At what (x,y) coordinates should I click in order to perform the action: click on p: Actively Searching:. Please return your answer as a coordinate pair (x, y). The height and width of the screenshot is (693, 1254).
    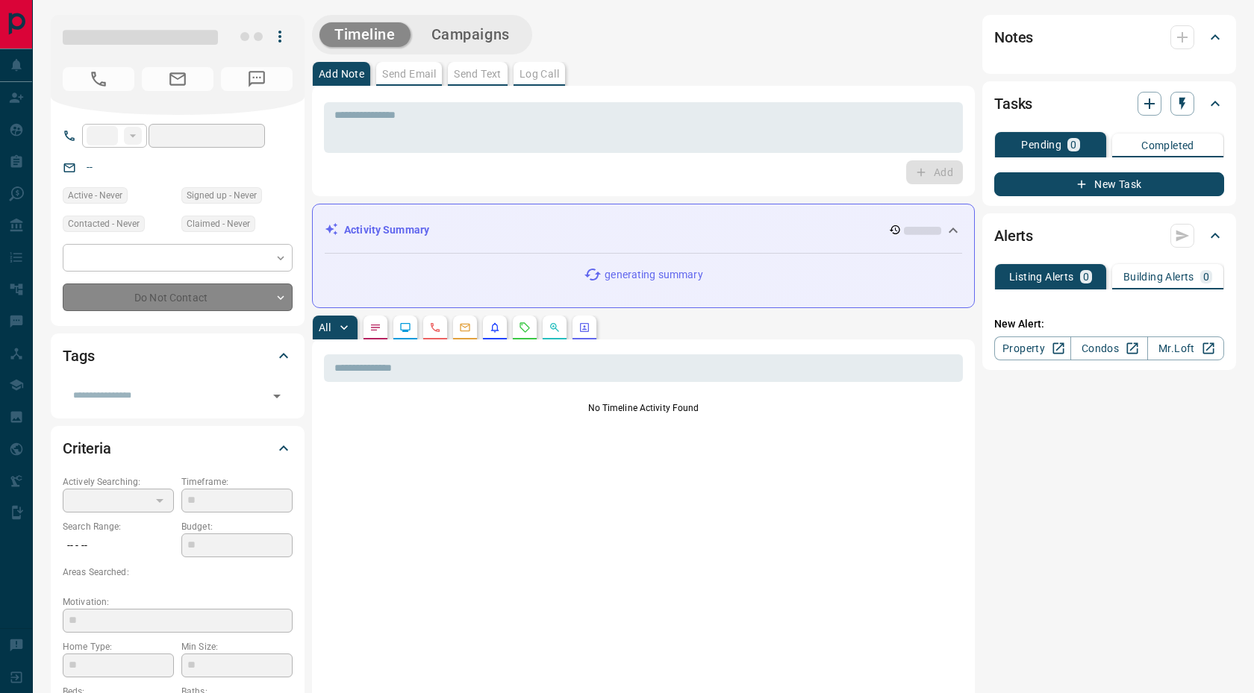
    Looking at the image, I should click on (118, 482).